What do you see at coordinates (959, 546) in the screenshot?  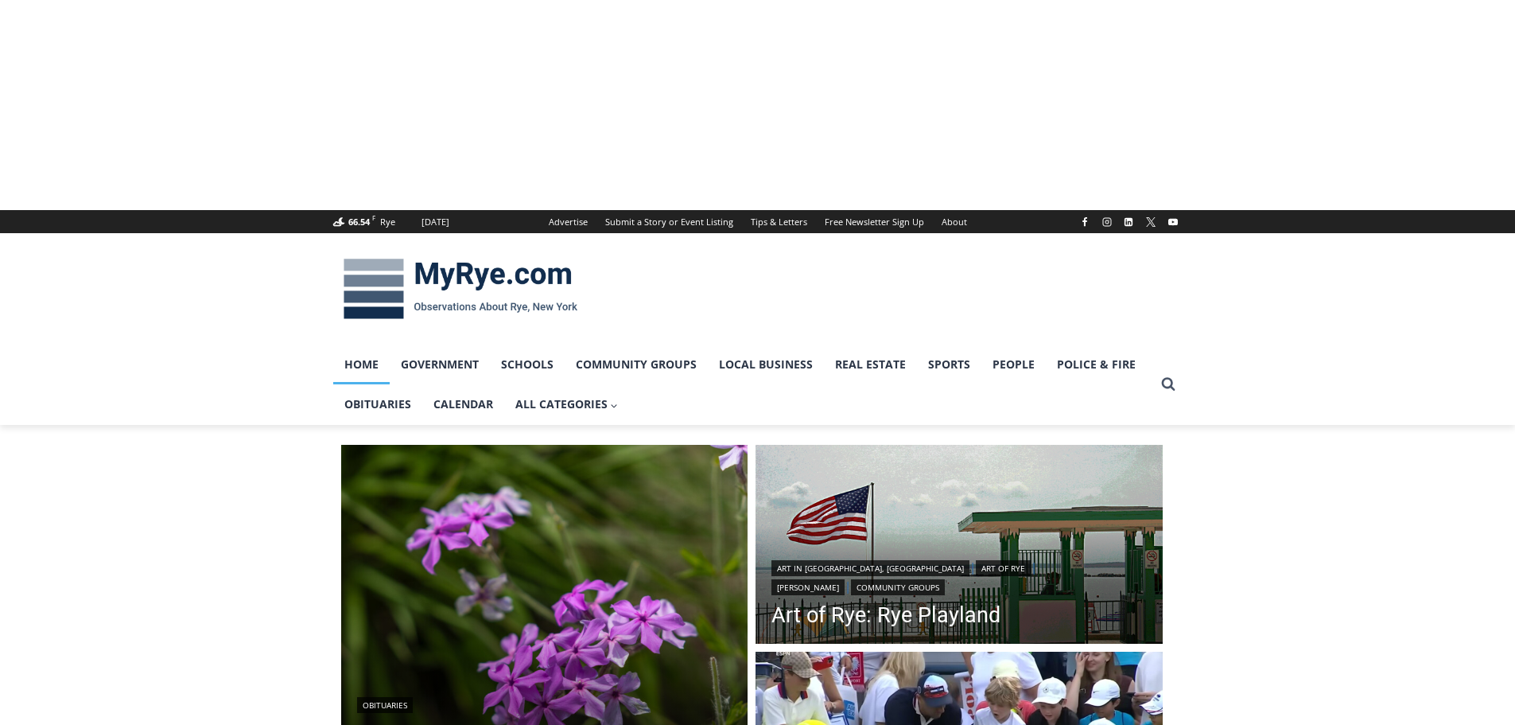 I see `a: Read More Art of Rye: Rye Playland` at bounding box center [959, 546].